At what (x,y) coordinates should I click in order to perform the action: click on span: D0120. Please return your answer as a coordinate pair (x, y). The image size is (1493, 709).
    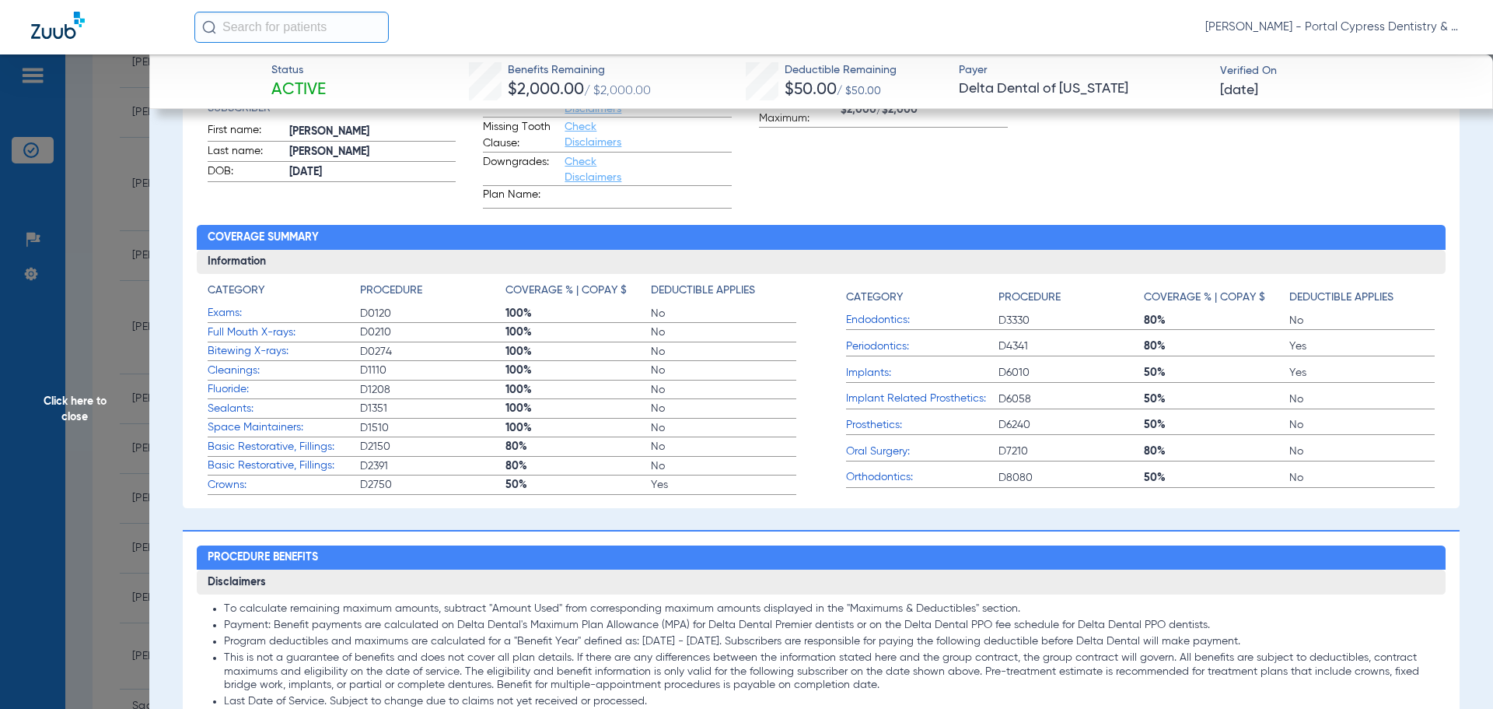
    Looking at the image, I should click on (432, 313).